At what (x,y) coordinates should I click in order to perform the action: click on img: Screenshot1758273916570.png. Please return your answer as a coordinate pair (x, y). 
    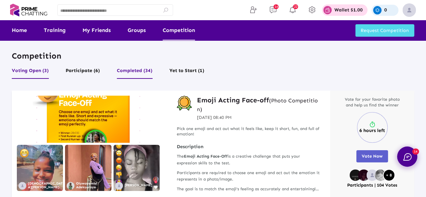
    Looking at the image, I should click on (136, 168).